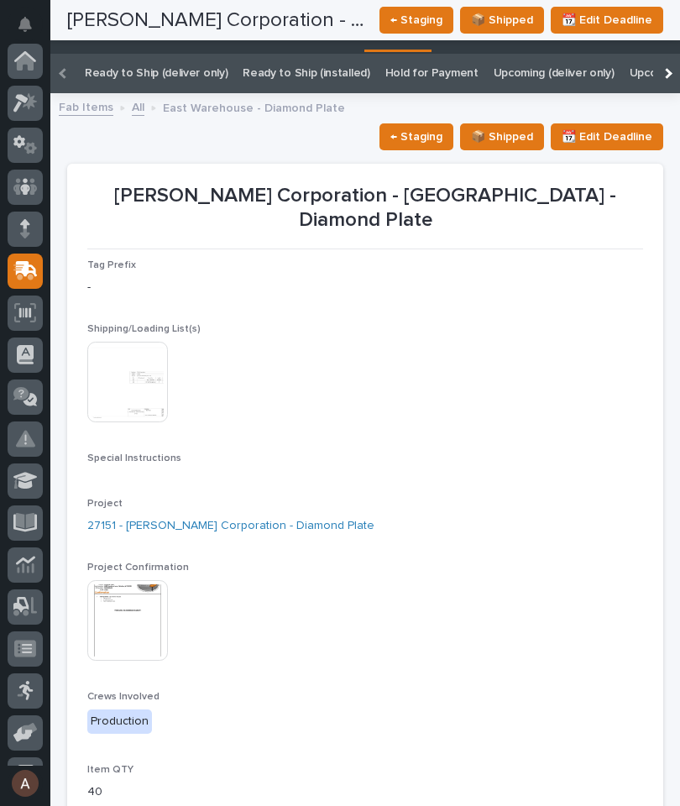 The height and width of the screenshot is (806, 680). What do you see at coordinates (25, 784) in the screenshot?
I see `button: users-avatar` at bounding box center [25, 784].